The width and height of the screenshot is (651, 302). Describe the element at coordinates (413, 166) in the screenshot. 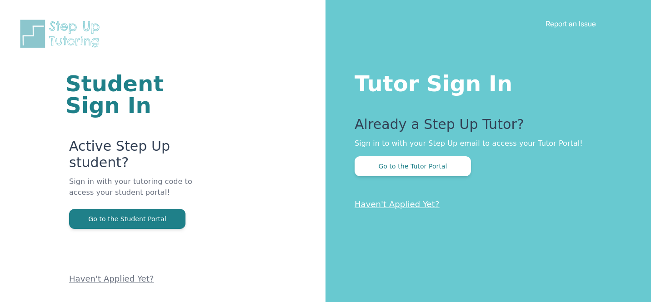

I see `button: Go to the Tutor Portal` at that location.